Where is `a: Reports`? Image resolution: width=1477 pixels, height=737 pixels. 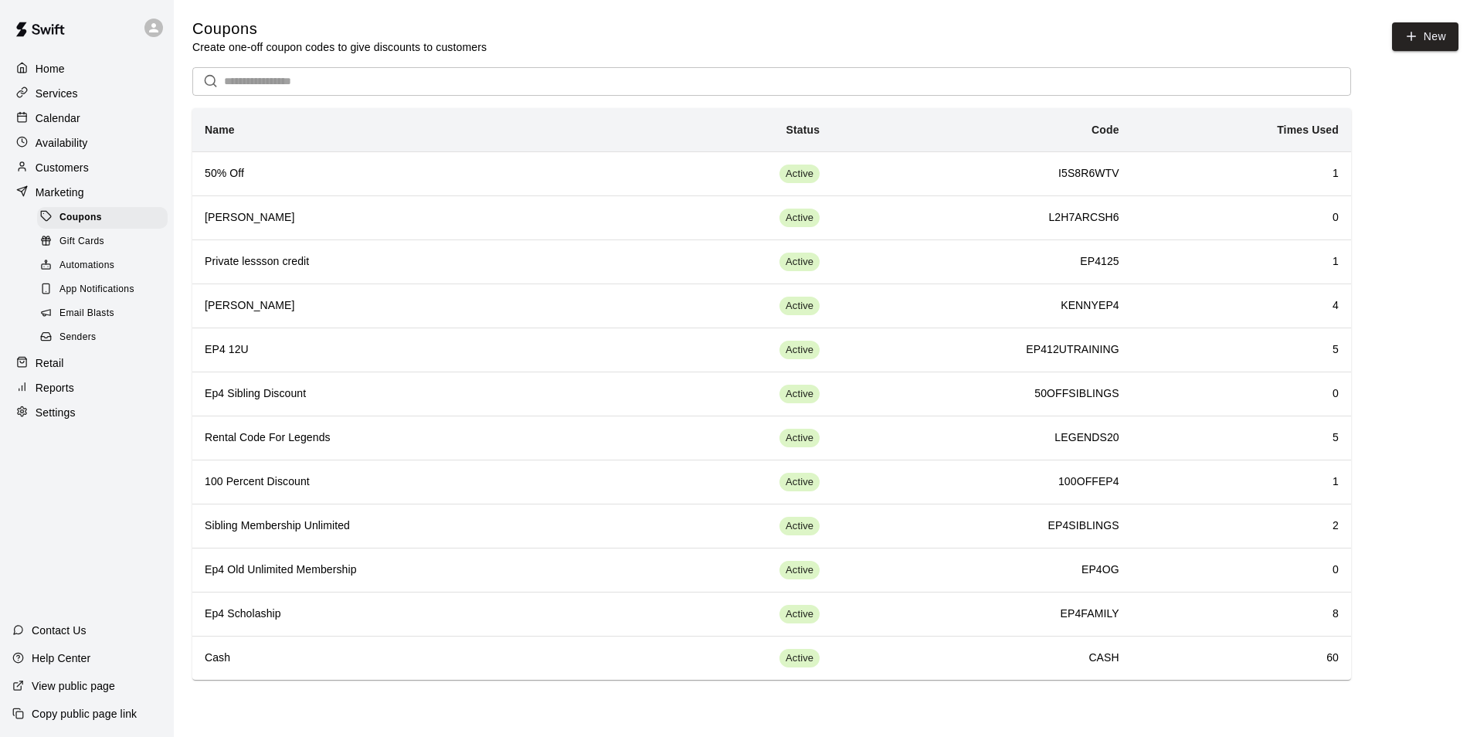
a: Reports is located at coordinates (87, 388).